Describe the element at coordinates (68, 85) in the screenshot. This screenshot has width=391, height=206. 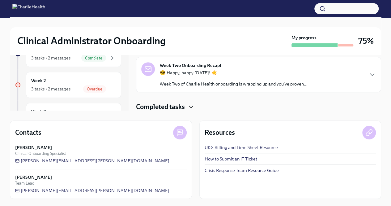
I see `a: Week 23 tasks • 2 messagesOverdue` at that location.